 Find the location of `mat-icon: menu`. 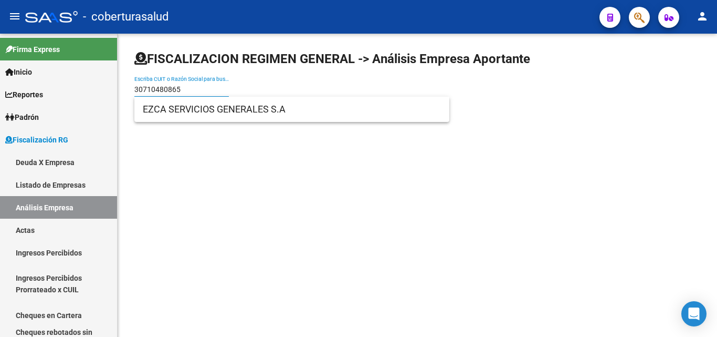

mat-icon: menu is located at coordinates (15, 16).